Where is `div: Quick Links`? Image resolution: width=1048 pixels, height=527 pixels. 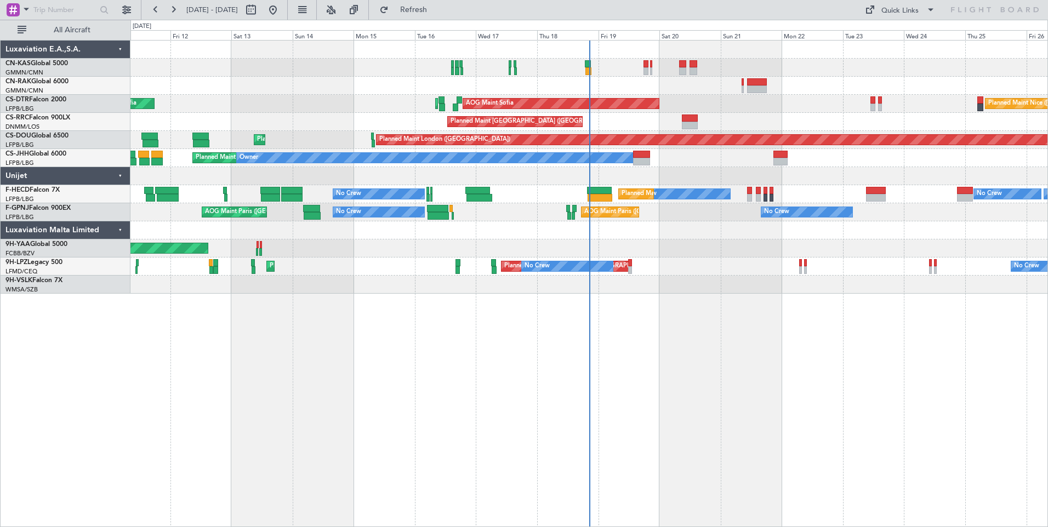
div: Quick Links is located at coordinates (900, 11).